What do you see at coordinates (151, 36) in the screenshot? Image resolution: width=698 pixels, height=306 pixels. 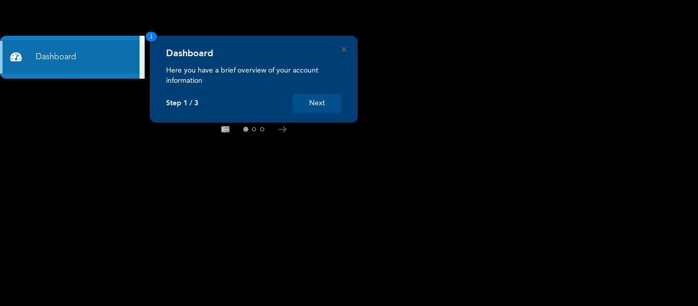 I see `span: 1` at bounding box center [151, 36].